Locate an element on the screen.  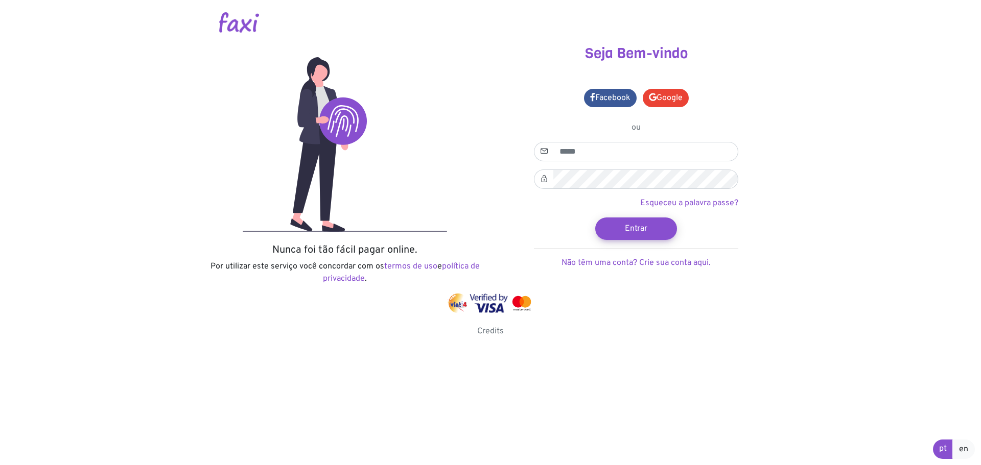
h5: Nunca foi tão fácil pagar online. is located at coordinates (345, 250).